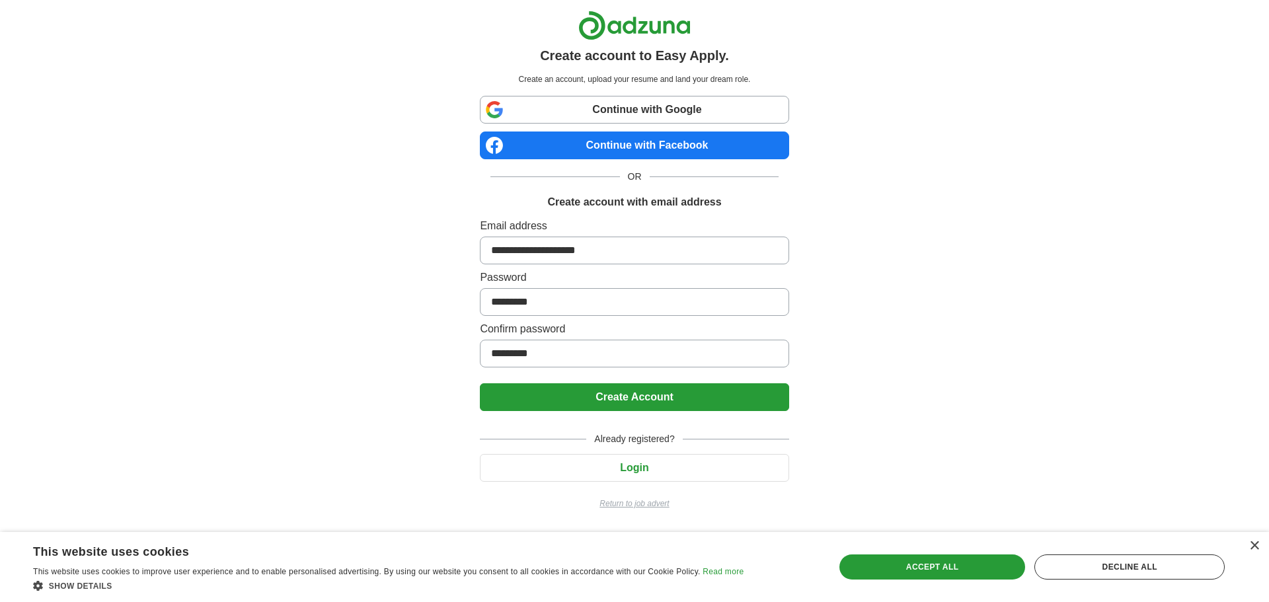  Describe the element at coordinates (634, 79) in the screenshot. I see `p: Create an account, upload your resume and land your dream role.` at that location.